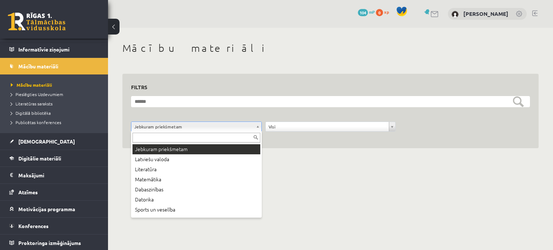  What do you see at coordinates (196, 210) in the screenshot?
I see `div: Sports un veselība` at bounding box center [196, 210].